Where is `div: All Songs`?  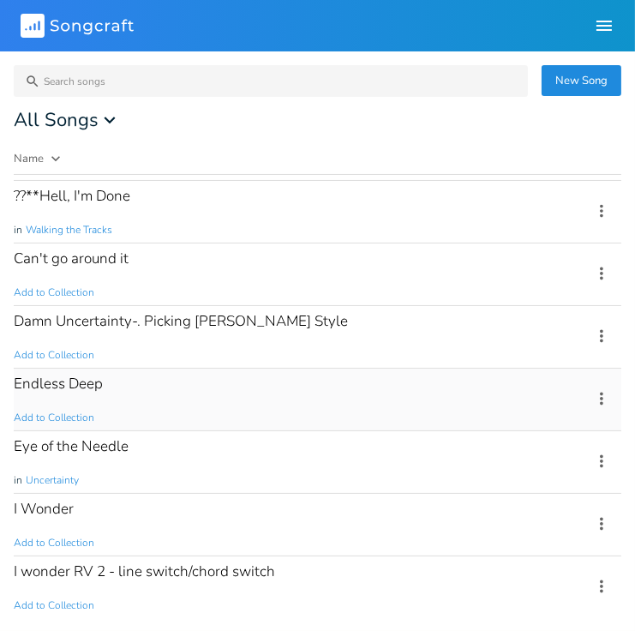
div: All Songs is located at coordinates (317, 120).